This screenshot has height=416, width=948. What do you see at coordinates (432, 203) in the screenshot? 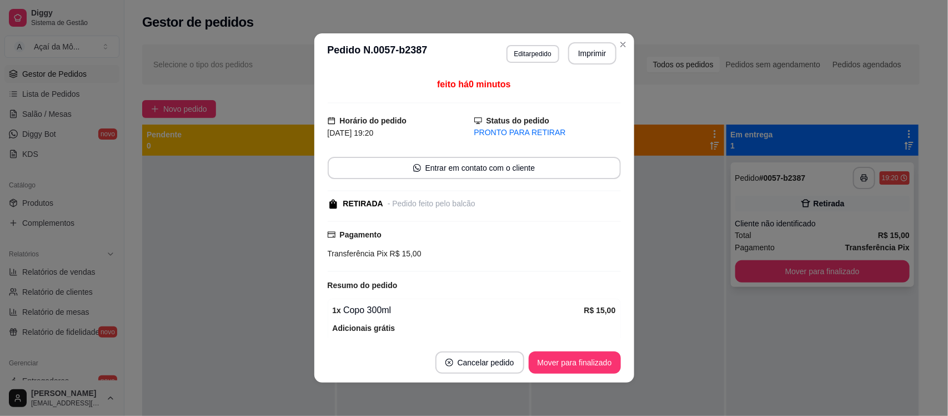
I see `div: - Pedido feito pelo balcão` at bounding box center [432, 203].